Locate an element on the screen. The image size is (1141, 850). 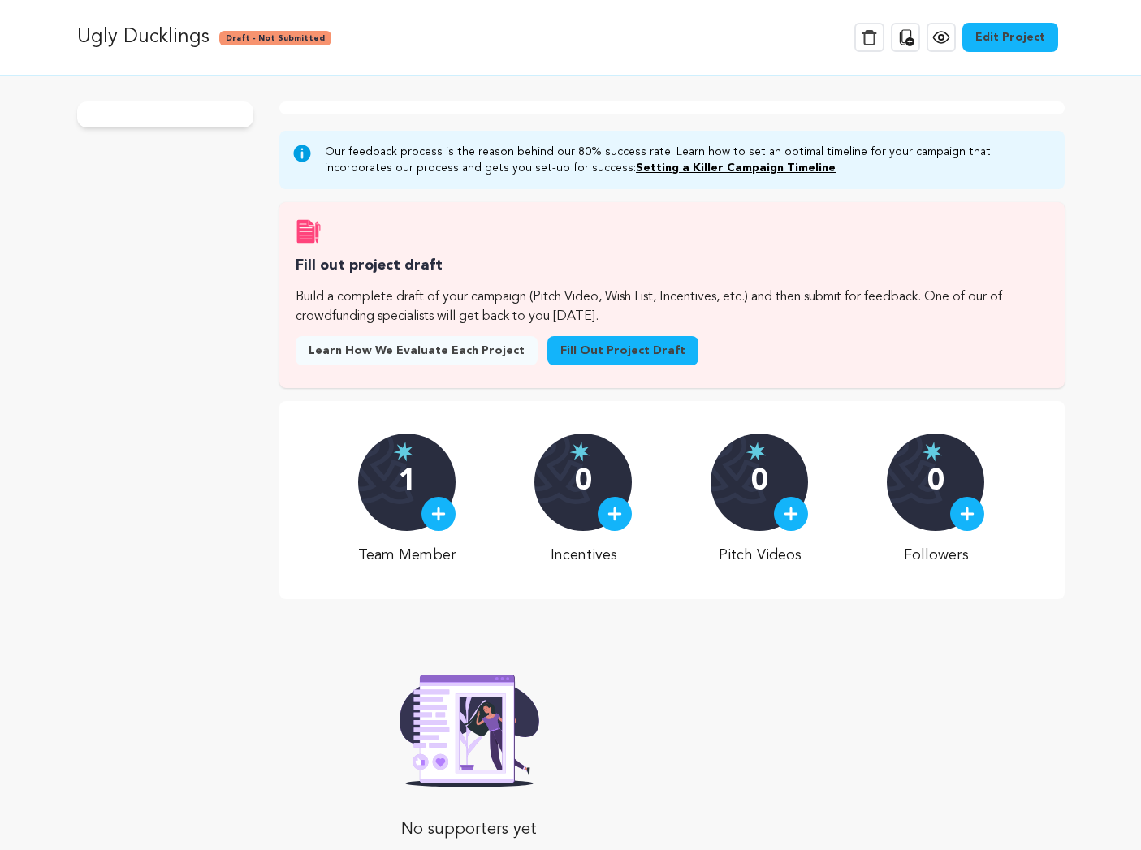
h3: Fill out project draft is located at coordinates (672, 266).